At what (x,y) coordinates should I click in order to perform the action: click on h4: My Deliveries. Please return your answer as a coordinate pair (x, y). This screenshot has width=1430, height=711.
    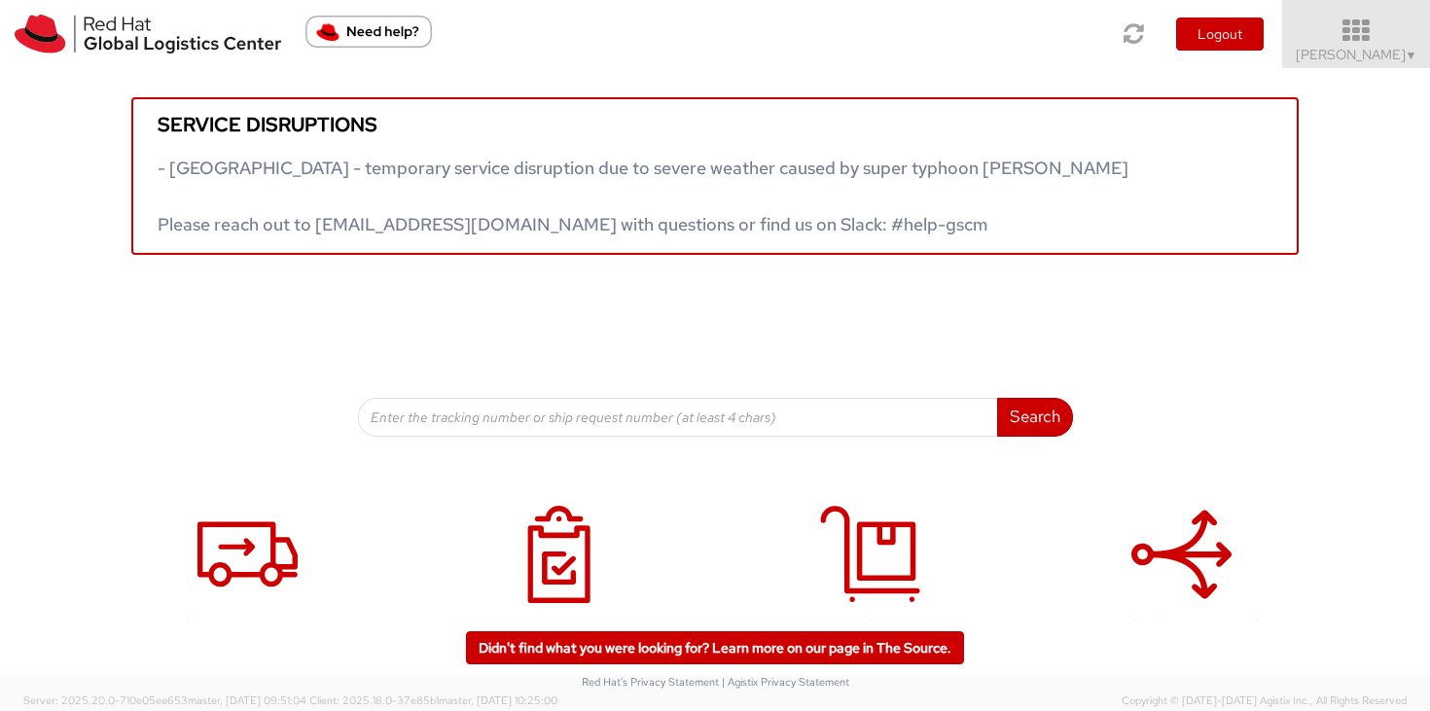
    Looking at the image, I should click on (871, 628).